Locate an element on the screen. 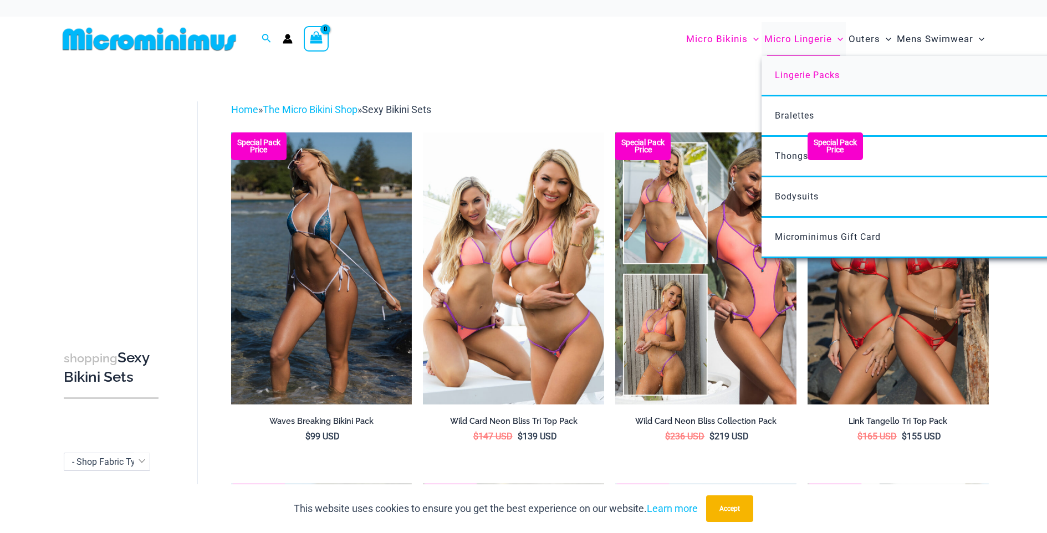 This screenshot has width=1047, height=533. img: Waves Breaking Ocean 312 Top 456 Bottom 08 is located at coordinates (322, 268).